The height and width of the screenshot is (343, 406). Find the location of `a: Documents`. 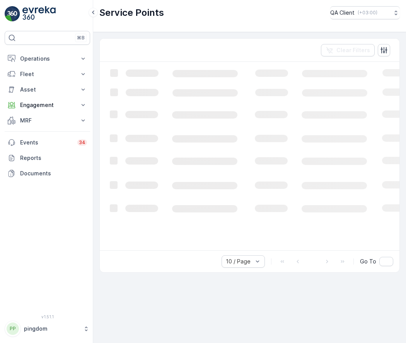

a: Documents is located at coordinates (47, 173).